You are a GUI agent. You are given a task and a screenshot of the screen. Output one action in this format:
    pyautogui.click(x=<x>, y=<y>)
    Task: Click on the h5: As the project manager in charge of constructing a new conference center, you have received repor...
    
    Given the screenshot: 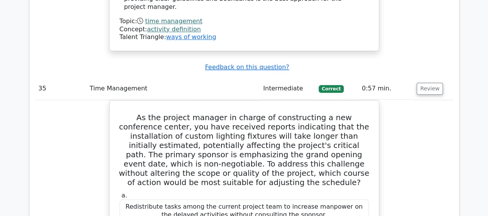 What is the action you would take?
    pyautogui.click(x=244, y=150)
    